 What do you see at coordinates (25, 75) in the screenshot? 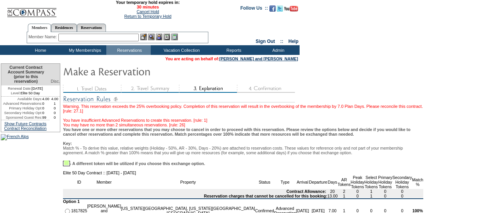
I see `td: Current Contract Account Summary (prior to this reservation)` at bounding box center [25, 75].